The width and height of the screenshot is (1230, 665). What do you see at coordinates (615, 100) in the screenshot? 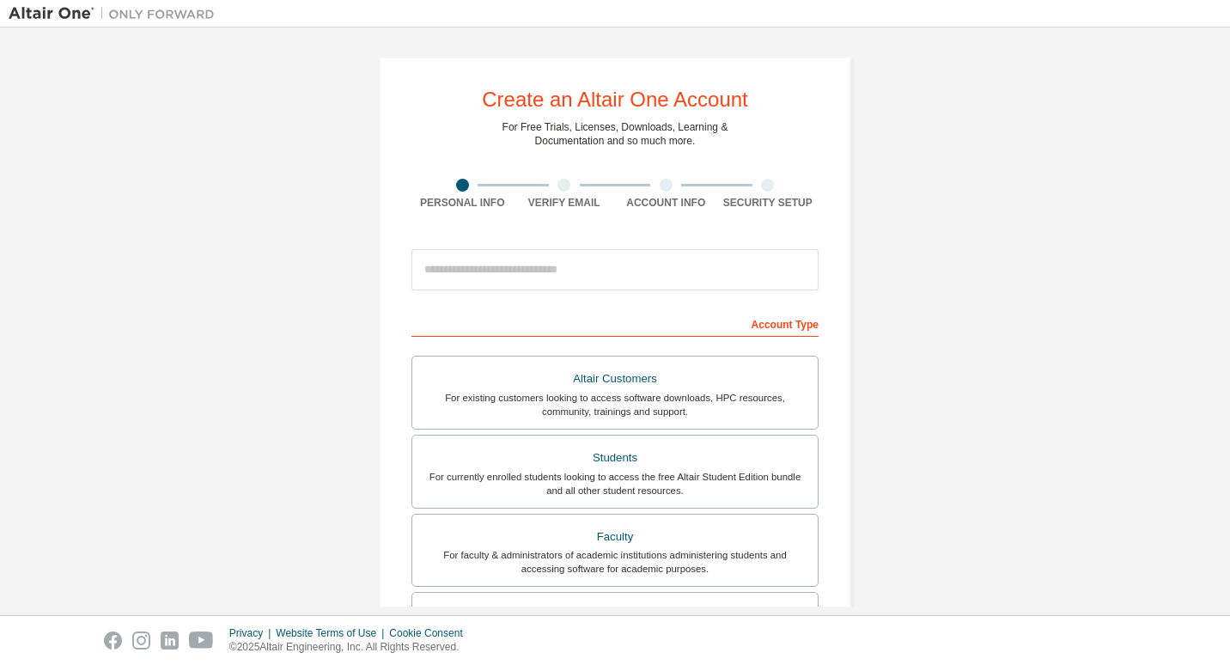
I see `div: Create an Altair One Account` at bounding box center [615, 100].